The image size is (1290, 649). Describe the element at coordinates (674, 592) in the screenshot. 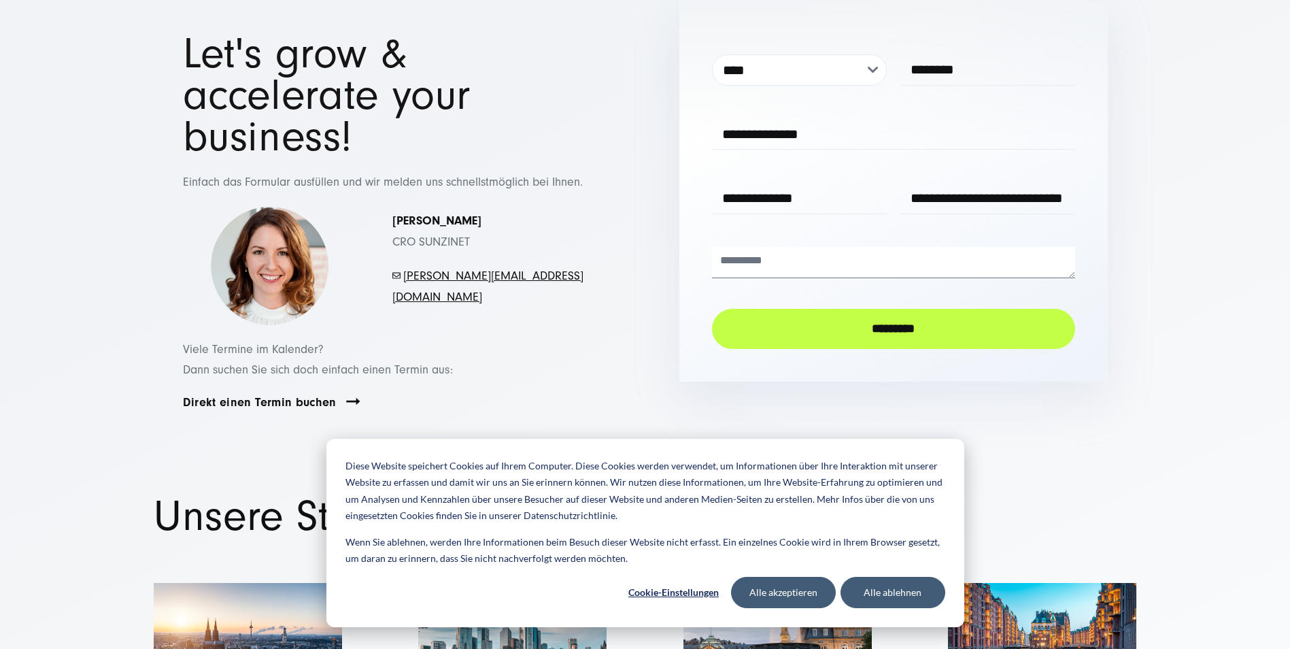

I see `button: Cookie-Einstellungen` at that location.